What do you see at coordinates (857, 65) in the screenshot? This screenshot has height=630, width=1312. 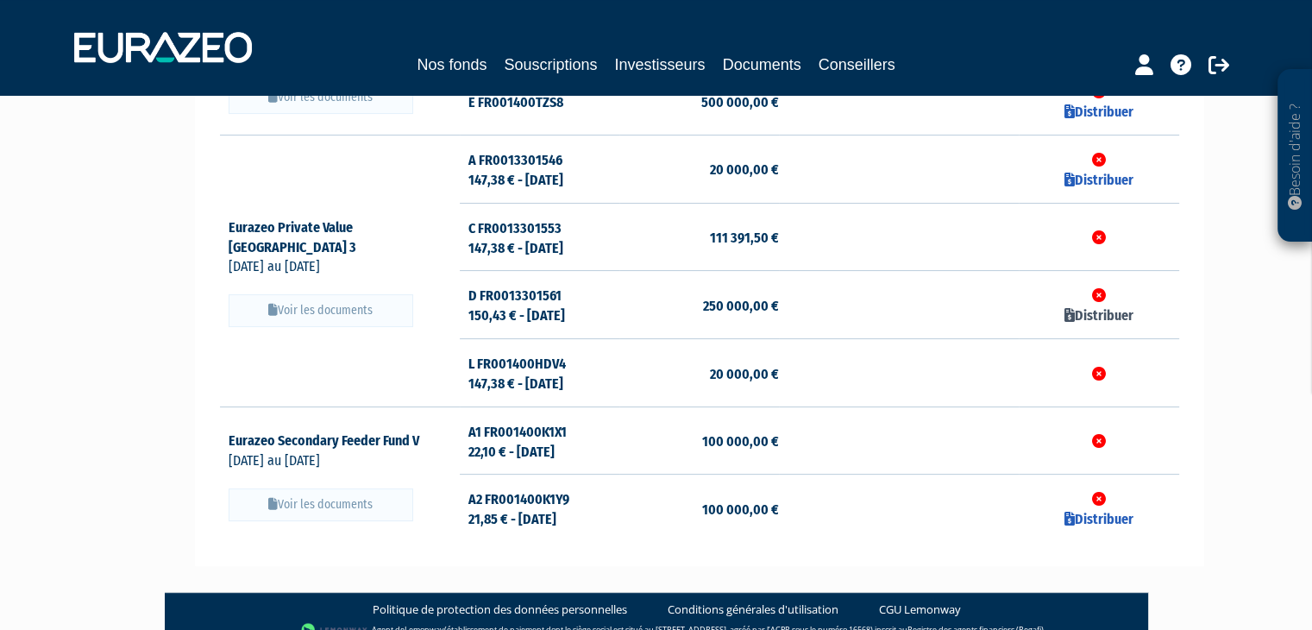 I see `a: Conseillers` at bounding box center [857, 65].